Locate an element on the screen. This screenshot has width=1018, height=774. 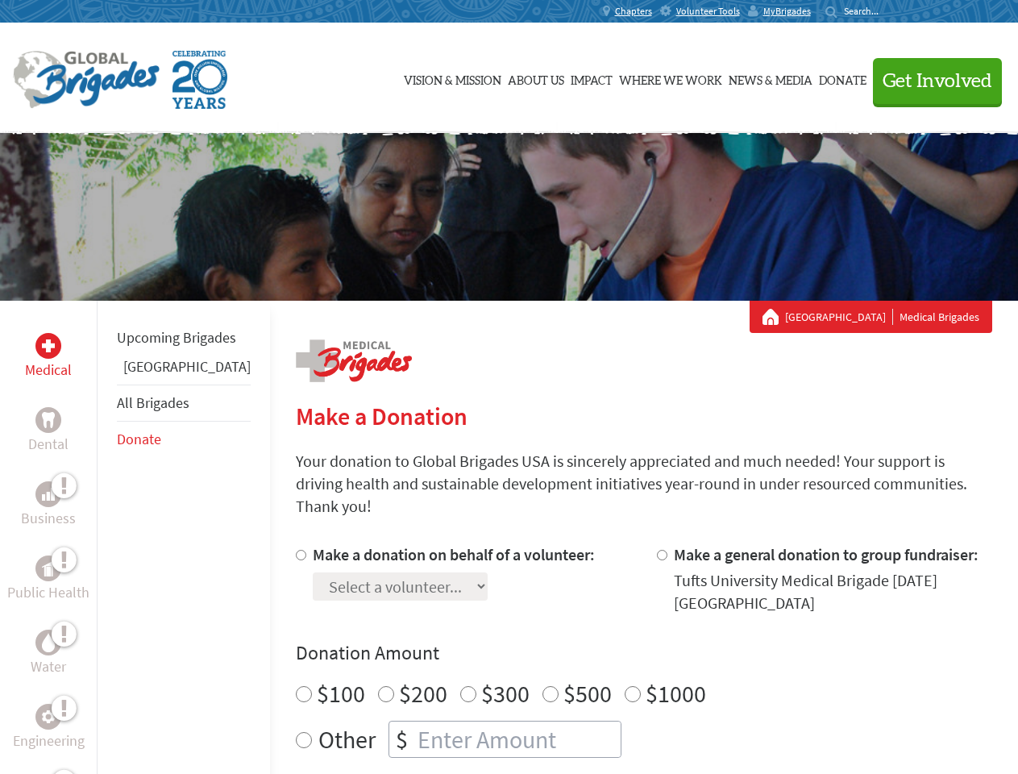
img: Global Brigades Celebrating 20 Years is located at coordinates (200, 80).